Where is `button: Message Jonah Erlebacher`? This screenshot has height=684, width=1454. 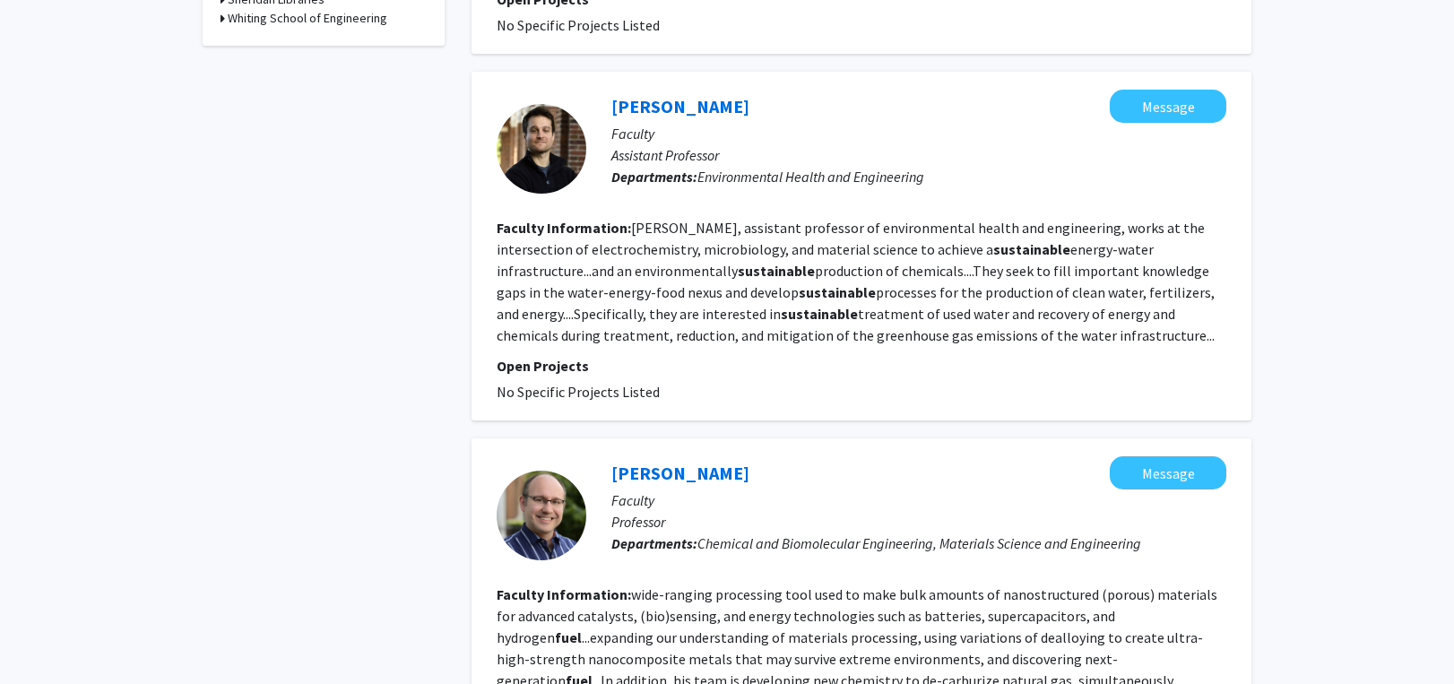 button: Message Jonah Erlebacher is located at coordinates (1168, 472).